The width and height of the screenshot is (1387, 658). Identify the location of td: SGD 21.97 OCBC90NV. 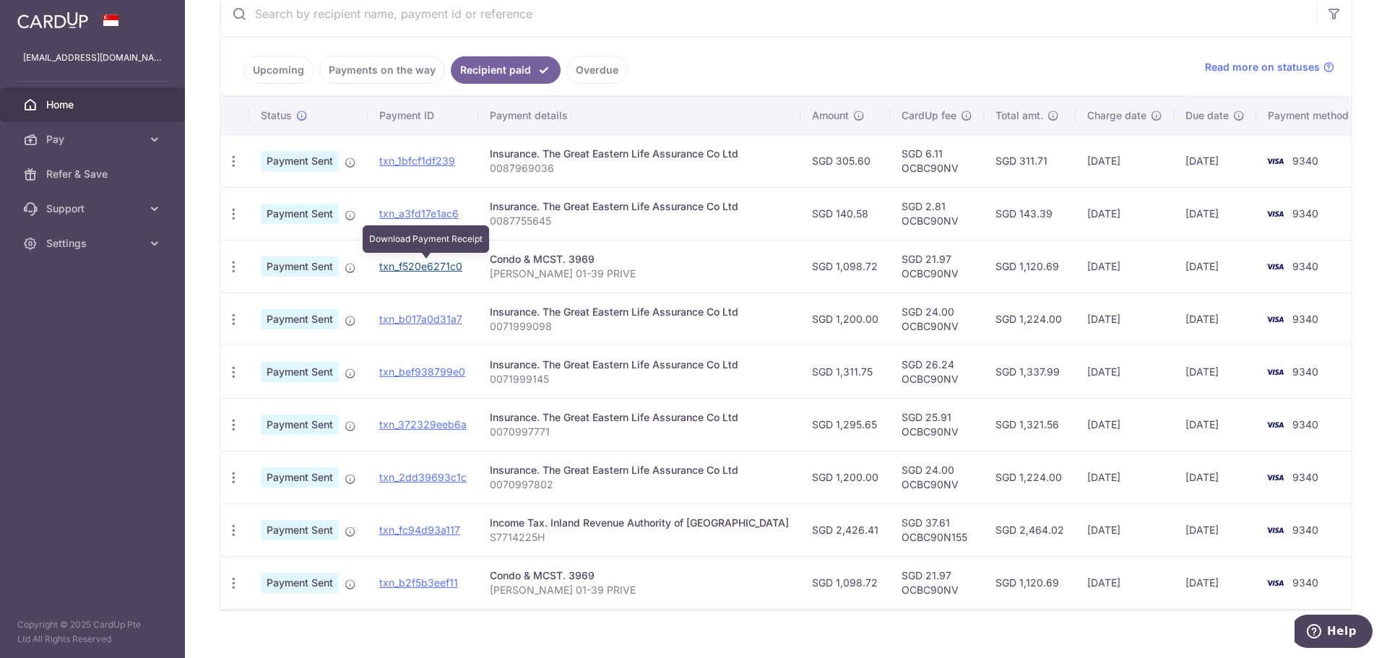
(937, 582).